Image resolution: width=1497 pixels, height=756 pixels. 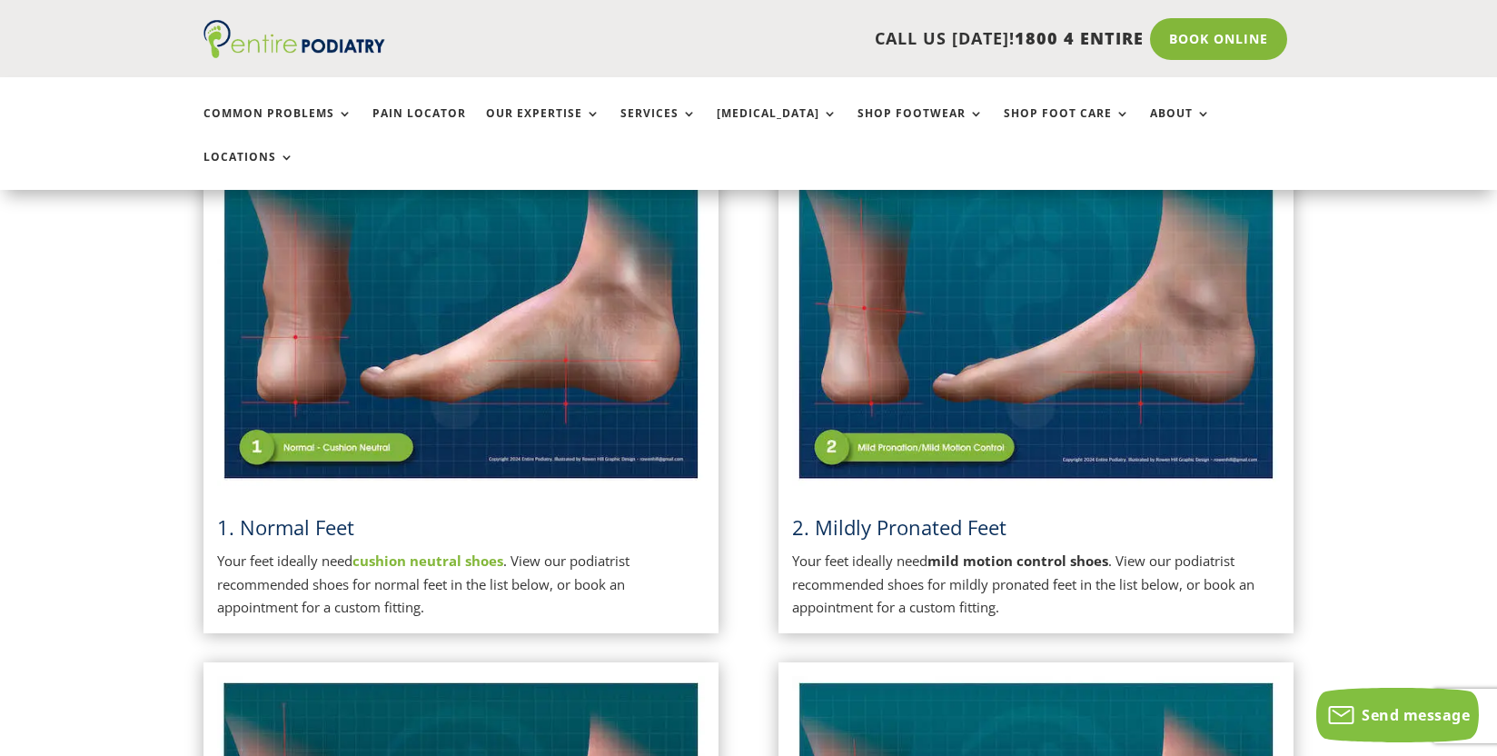 What do you see at coordinates (294, 53) in the screenshot?
I see `a: Entire Podiatry` at bounding box center [294, 53].